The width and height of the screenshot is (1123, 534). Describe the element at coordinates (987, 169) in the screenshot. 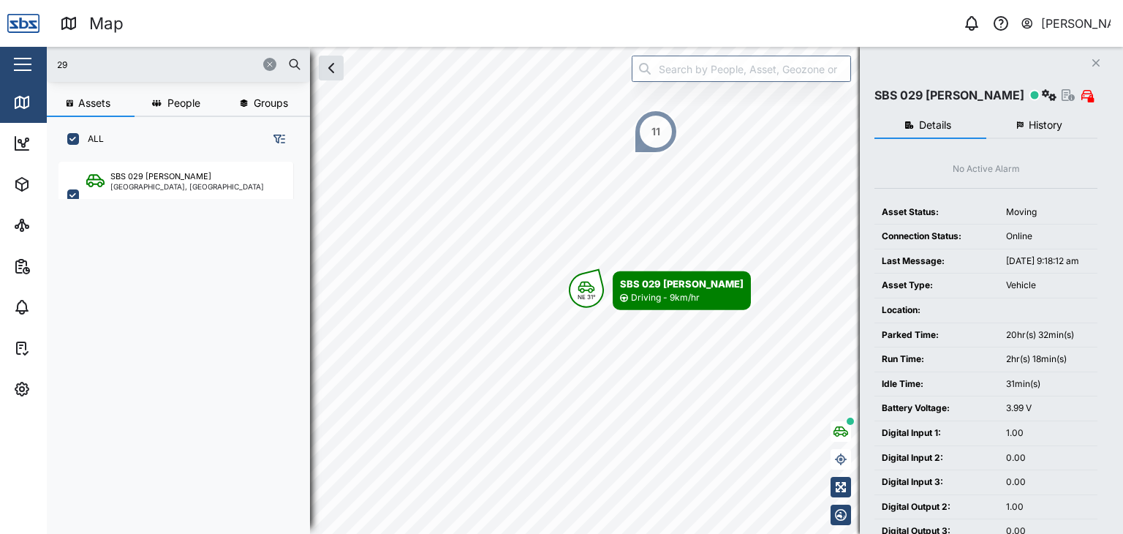

I see `div: No Active Alarm` at that location.